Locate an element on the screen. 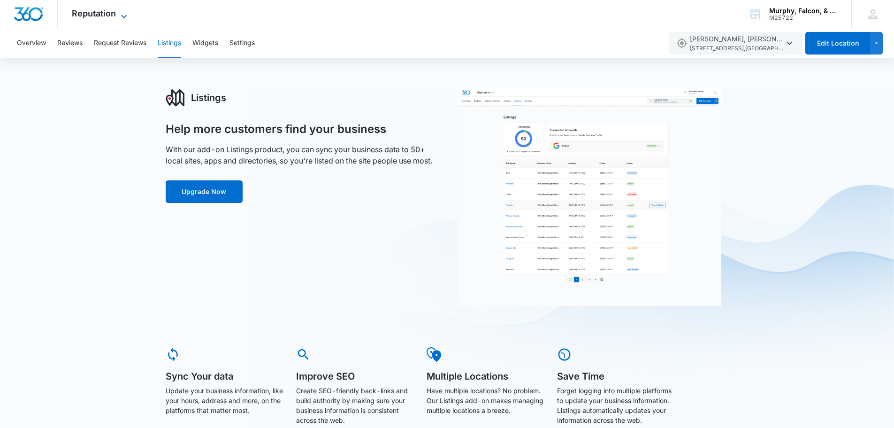  h5: Save Time is located at coordinates (616, 376).